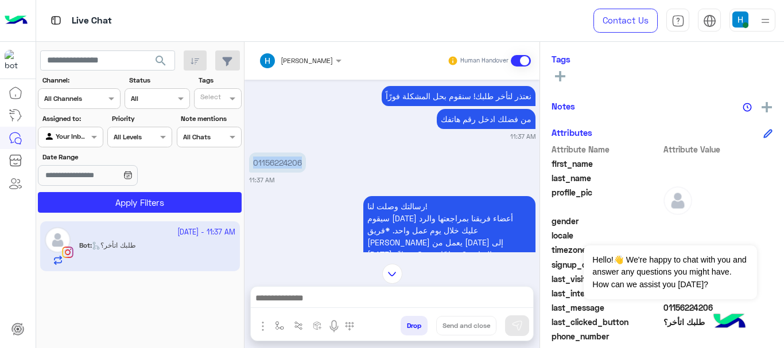 The width and height of the screenshot is (784, 348). What do you see at coordinates (740, 20) in the screenshot?
I see `img: userImage` at bounding box center [740, 20].